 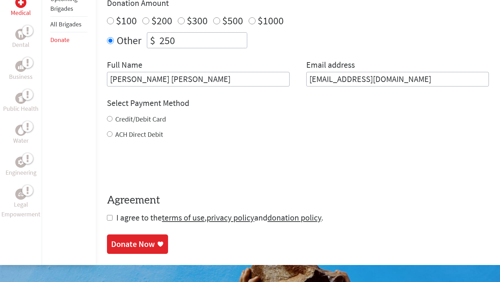 I want to click on p: Legal Empowerment, so click(x=21, y=209).